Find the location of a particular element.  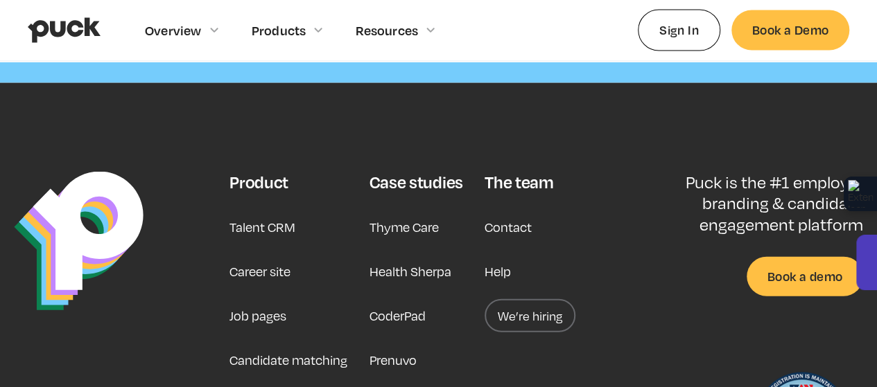

a: Job pages is located at coordinates (258, 316).